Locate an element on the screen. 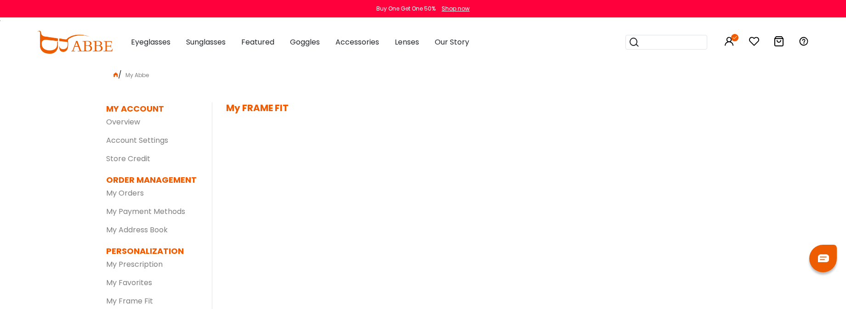 Image resolution: width=846 pixels, height=309 pixels. dt: MY ACCOUNT is located at coordinates (135, 108).